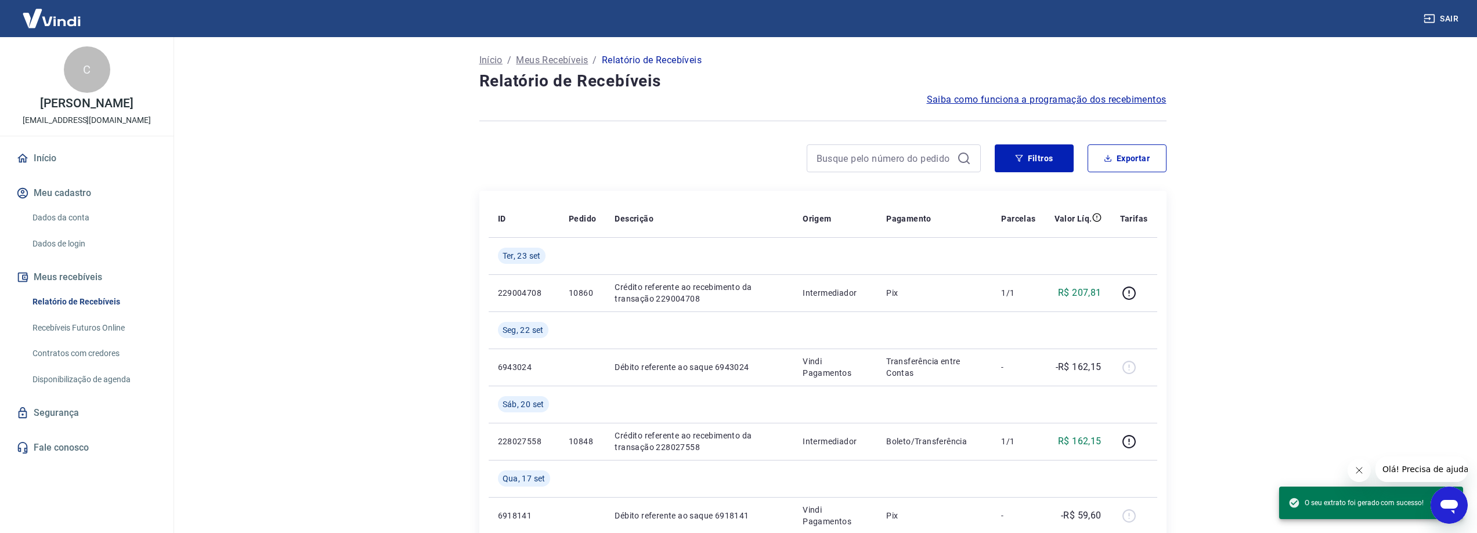 The height and width of the screenshot is (533, 1477). Describe the element at coordinates (86, 277) in the screenshot. I see `button: Meus recebíveis` at that location.